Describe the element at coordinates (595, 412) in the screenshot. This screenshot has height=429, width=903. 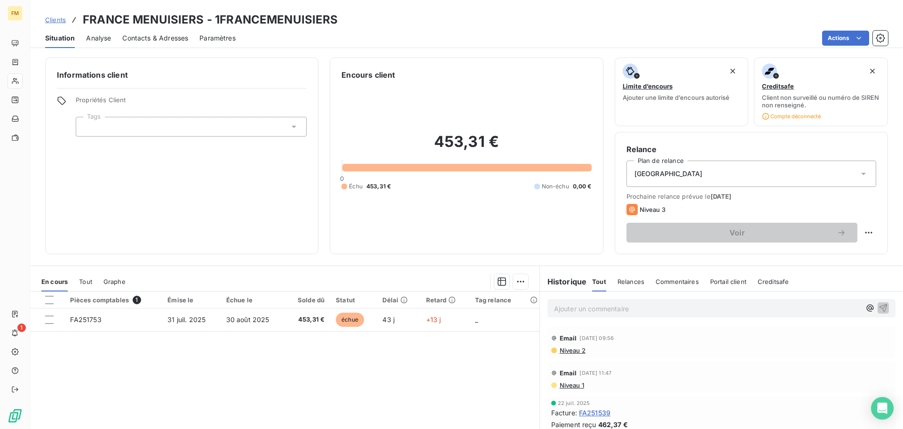
I see `span: FA251539` at that location.